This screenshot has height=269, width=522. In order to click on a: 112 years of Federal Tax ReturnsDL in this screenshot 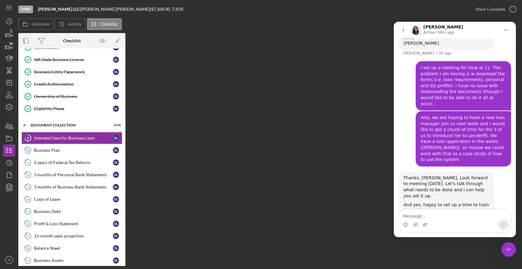, I will do `click(72, 162)`.